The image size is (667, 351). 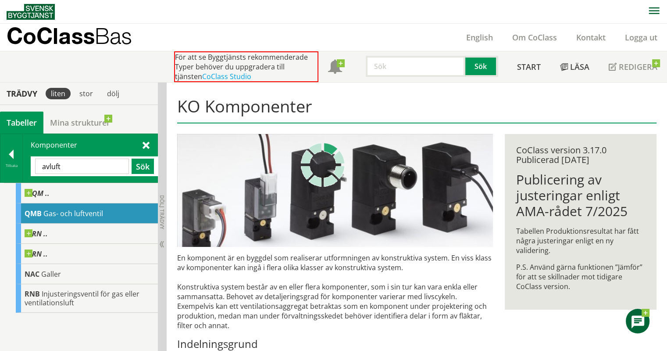 What do you see at coordinates (32, 293) in the screenshot?
I see `span: RNB` at bounding box center [32, 293].